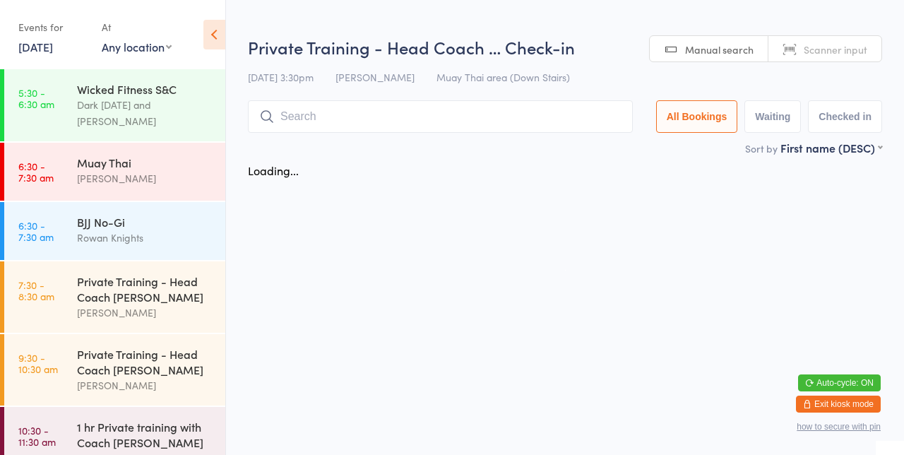 The image size is (904, 455). I want to click on button: Waiting, so click(773, 117).